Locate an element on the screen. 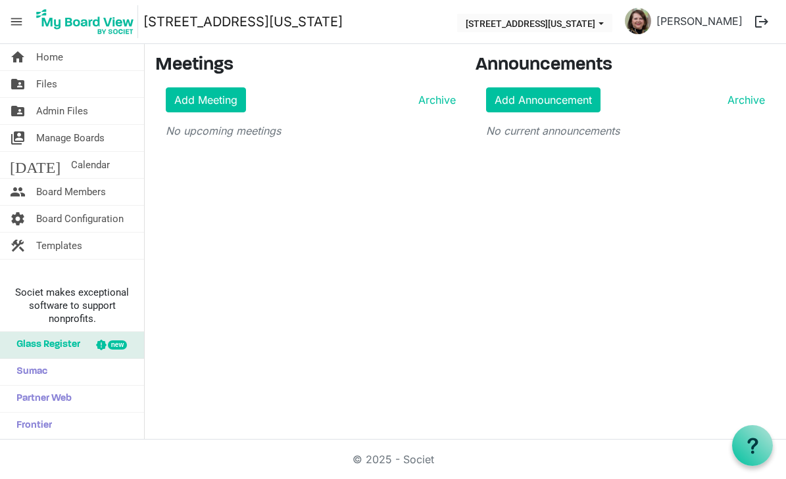 The width and height of the screenshot is (786, 479). span: Admin Files is located at coordinates (62, 111).